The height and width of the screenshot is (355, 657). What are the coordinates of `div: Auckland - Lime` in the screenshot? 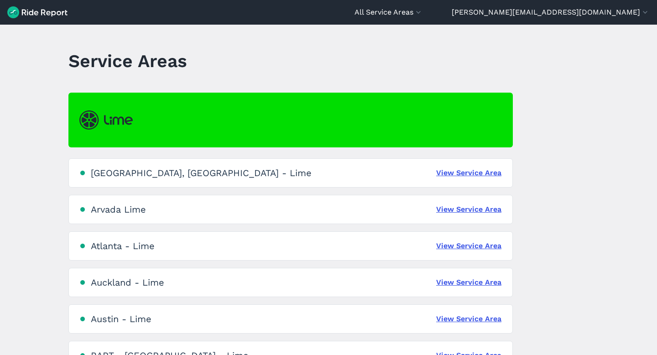 It's located at (127, 282).